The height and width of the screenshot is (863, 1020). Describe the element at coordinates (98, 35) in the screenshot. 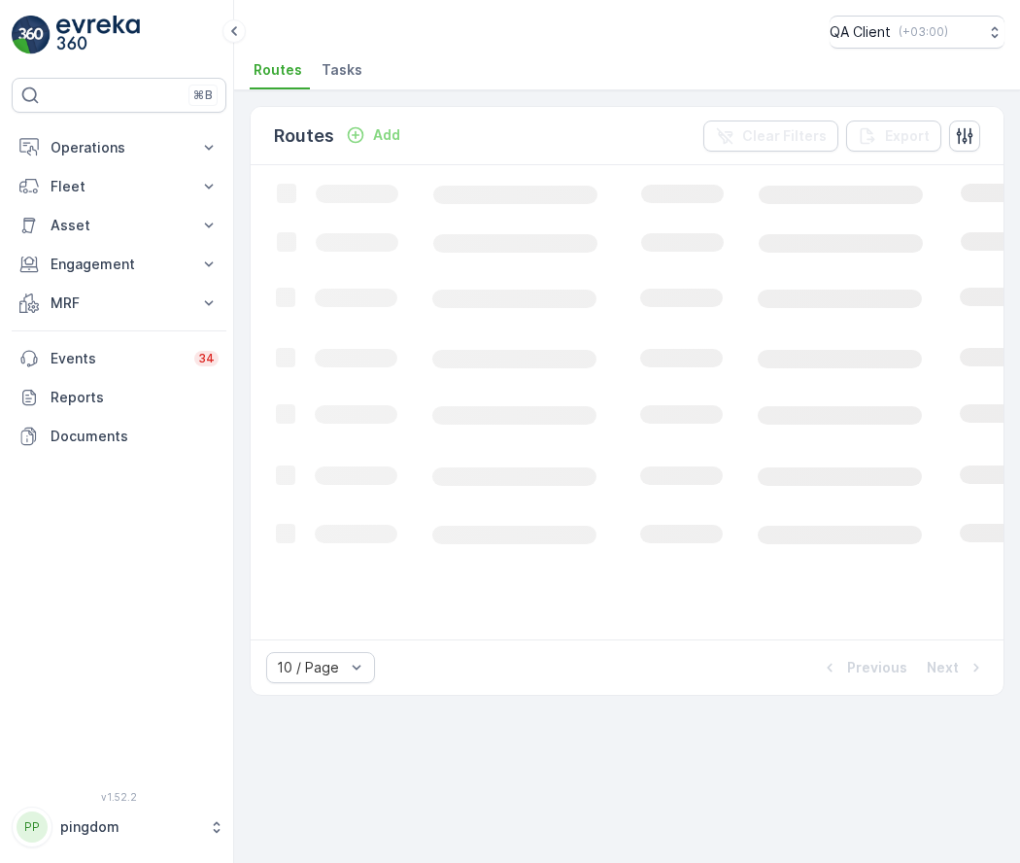

I see `img: logo_light-DOdMpM7g.png` at that location.